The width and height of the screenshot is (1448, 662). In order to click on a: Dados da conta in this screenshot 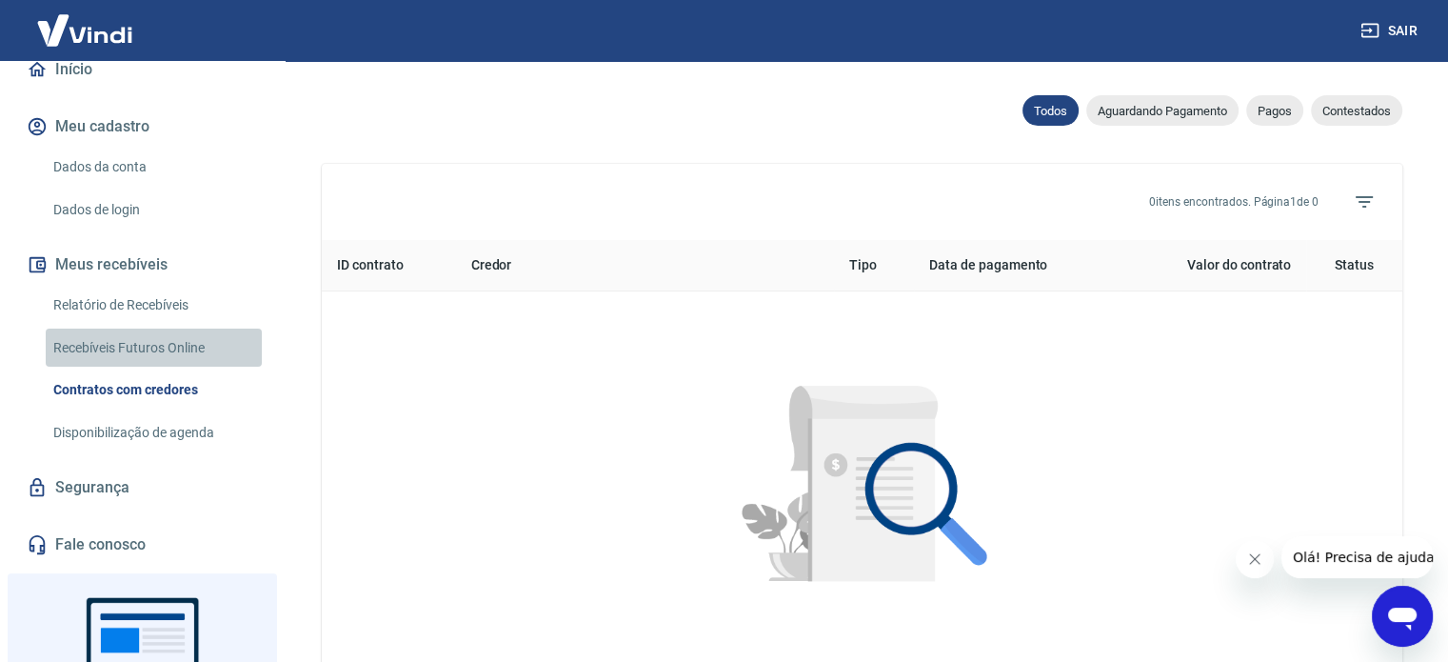, I will do `click(153, 167)`.